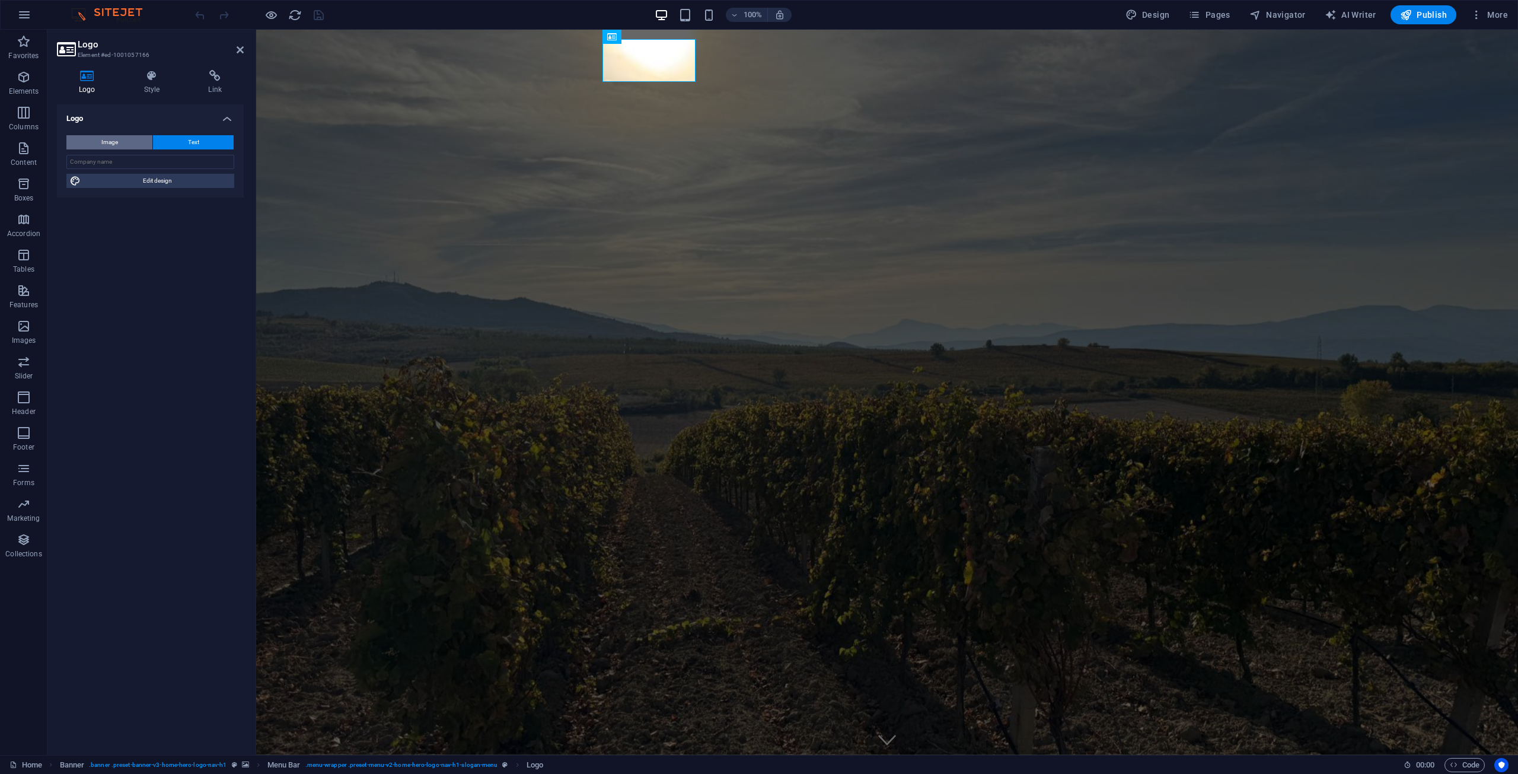 The image size is (1518, 774). I want to click on div: Design (Ctrl+Alt+Y), so click(1147, 15).